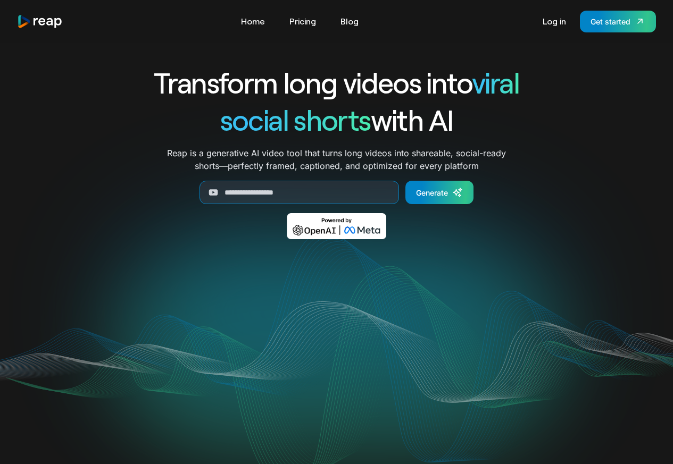 Image resolution: width=673 pixels, height=464 pixels. I want to click on div: Get started, so click(610, 21).